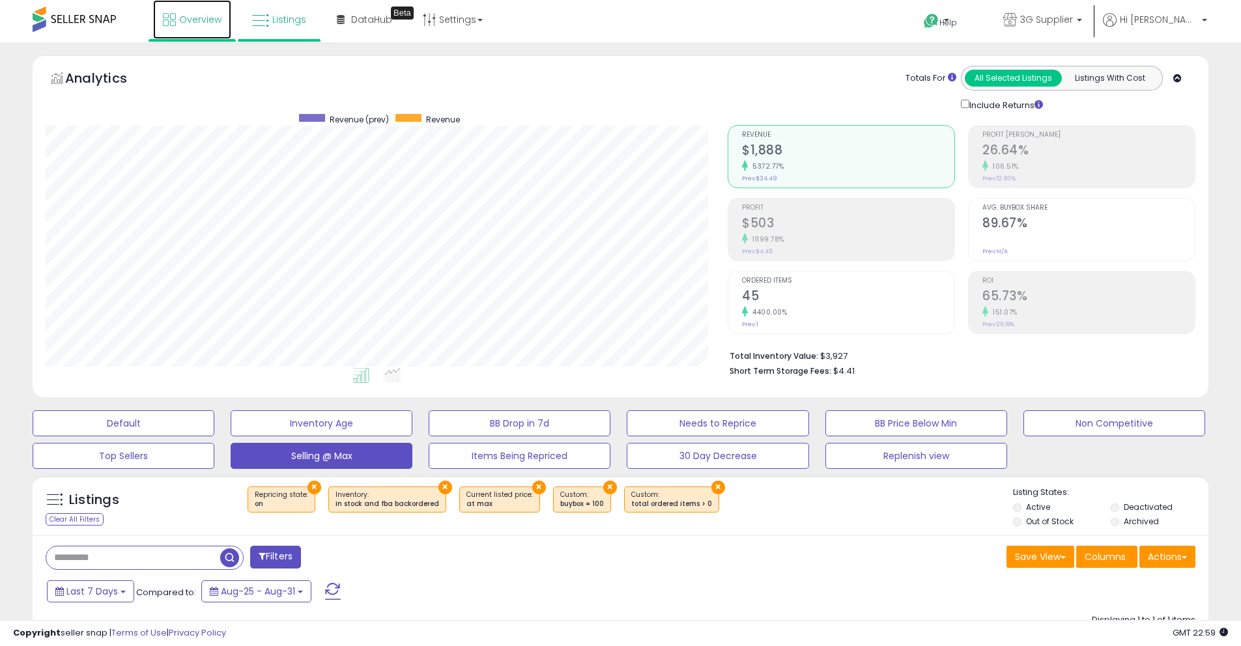 The image size is (1241, 646). I want to click on div: buybox = 100, so click(582, 504).